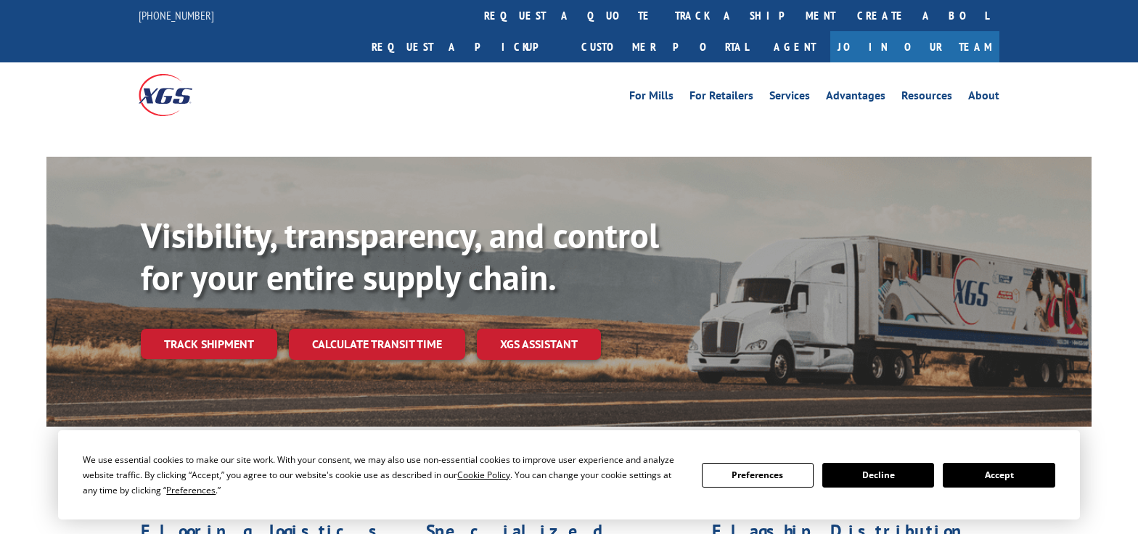  Describe the element at coordinates (377, 344) in the screenshot. I see `a: Calculate transit time` at that location.